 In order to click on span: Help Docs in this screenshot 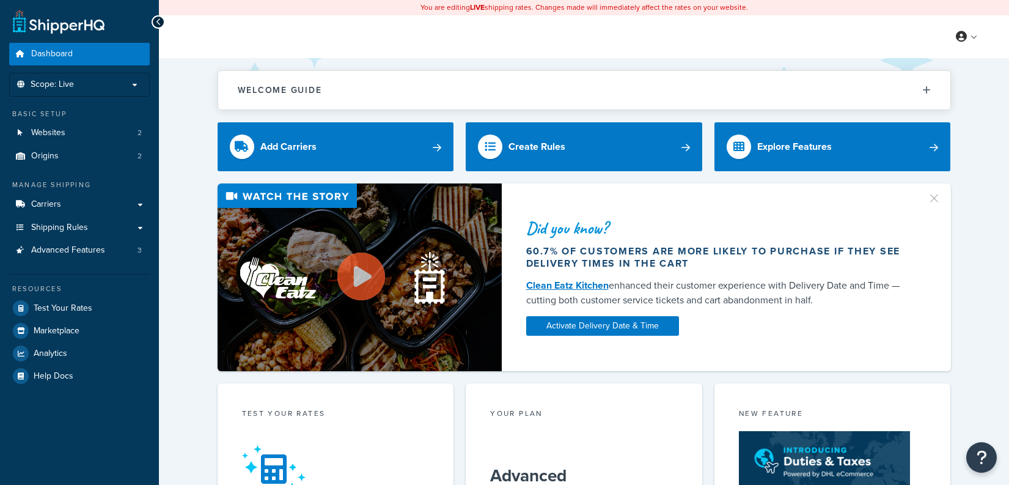, I will do `click(53, 376)`.